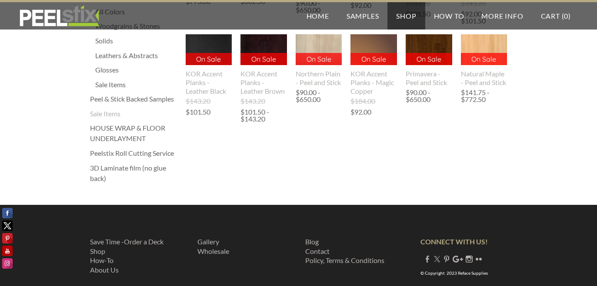 Image resolution: width=597 pixels, height=286 pixels. Describe the element at coordinates (136, 70) in the screenshot. I see `div: Glosses` at that location.